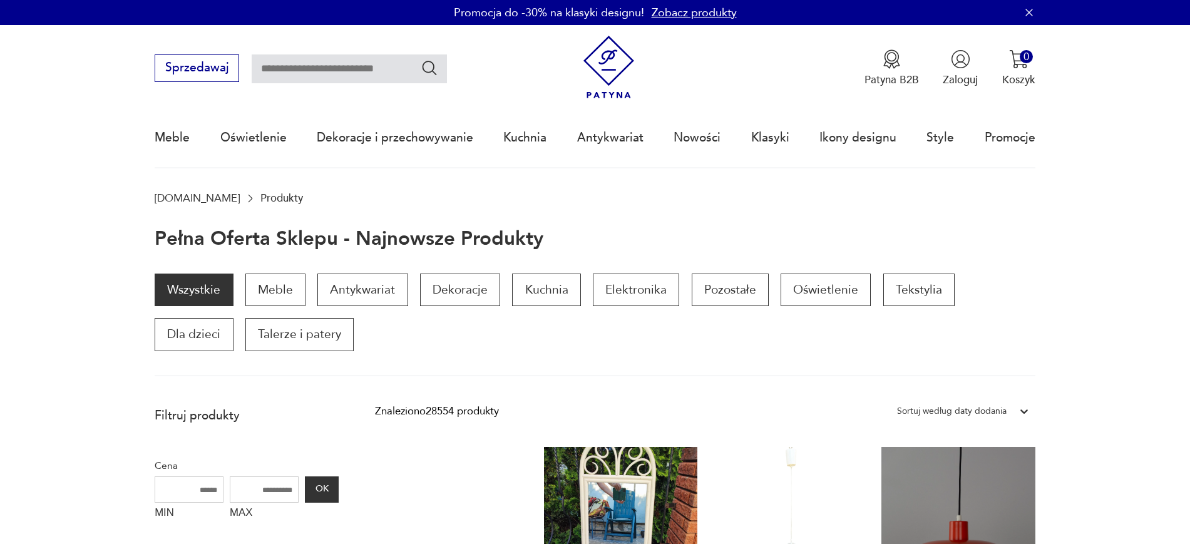  Describe the element at coordinates (1019, 59) in the screenshot. I see `img: Ikona koszyka` at that location.